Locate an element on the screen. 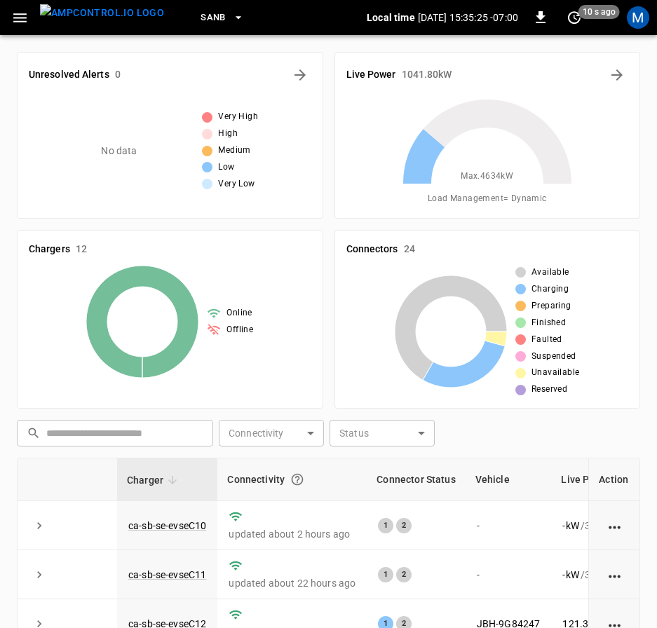 Image resolution: width=657 pixels, height=628 pixels. th: Live Power is located at coordinates (603, 479).